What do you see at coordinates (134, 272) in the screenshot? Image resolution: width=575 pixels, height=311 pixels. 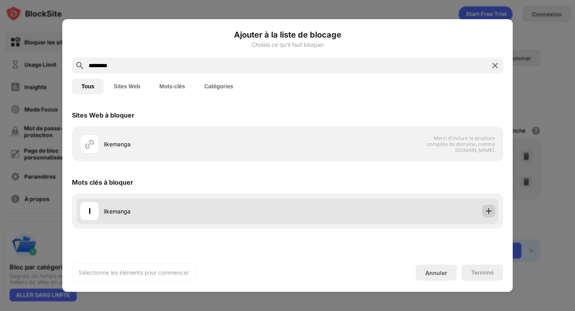 I see `div: Sélectionne les éléments pour commencer` at bounding box center [134, 272].